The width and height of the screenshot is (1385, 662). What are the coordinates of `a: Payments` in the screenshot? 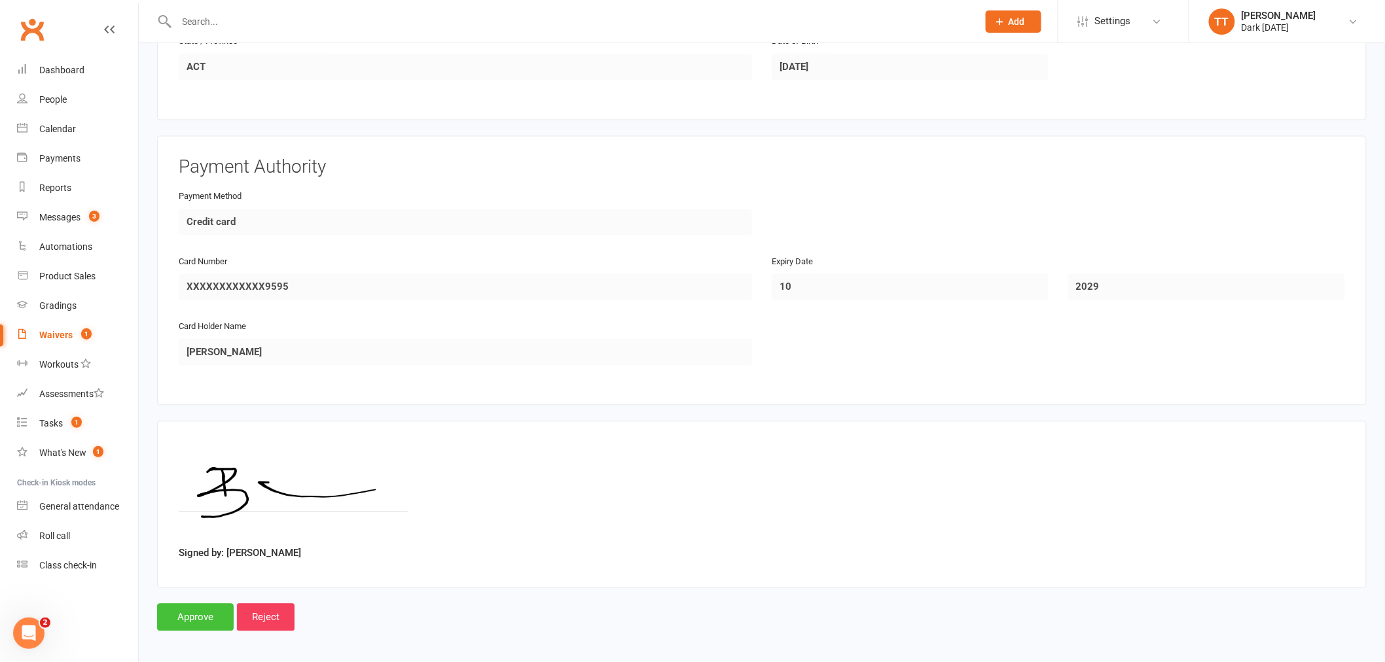 It's located at (77, 158).